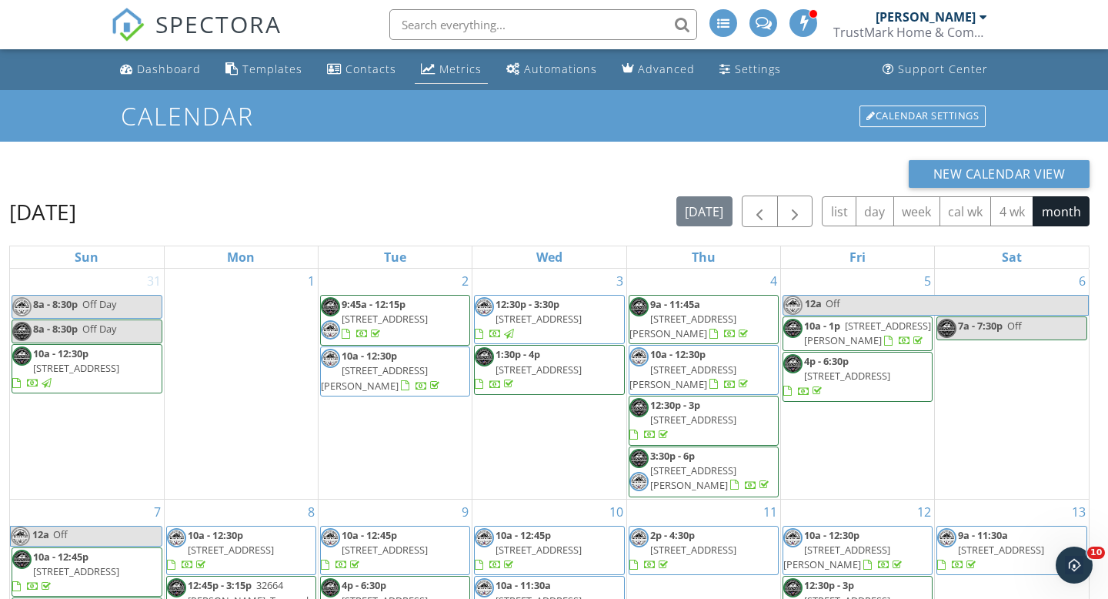  What do you see at coordinates (759, 211) in the screenshot?
I see `button: Previous month` at bounding box center [759, 211].